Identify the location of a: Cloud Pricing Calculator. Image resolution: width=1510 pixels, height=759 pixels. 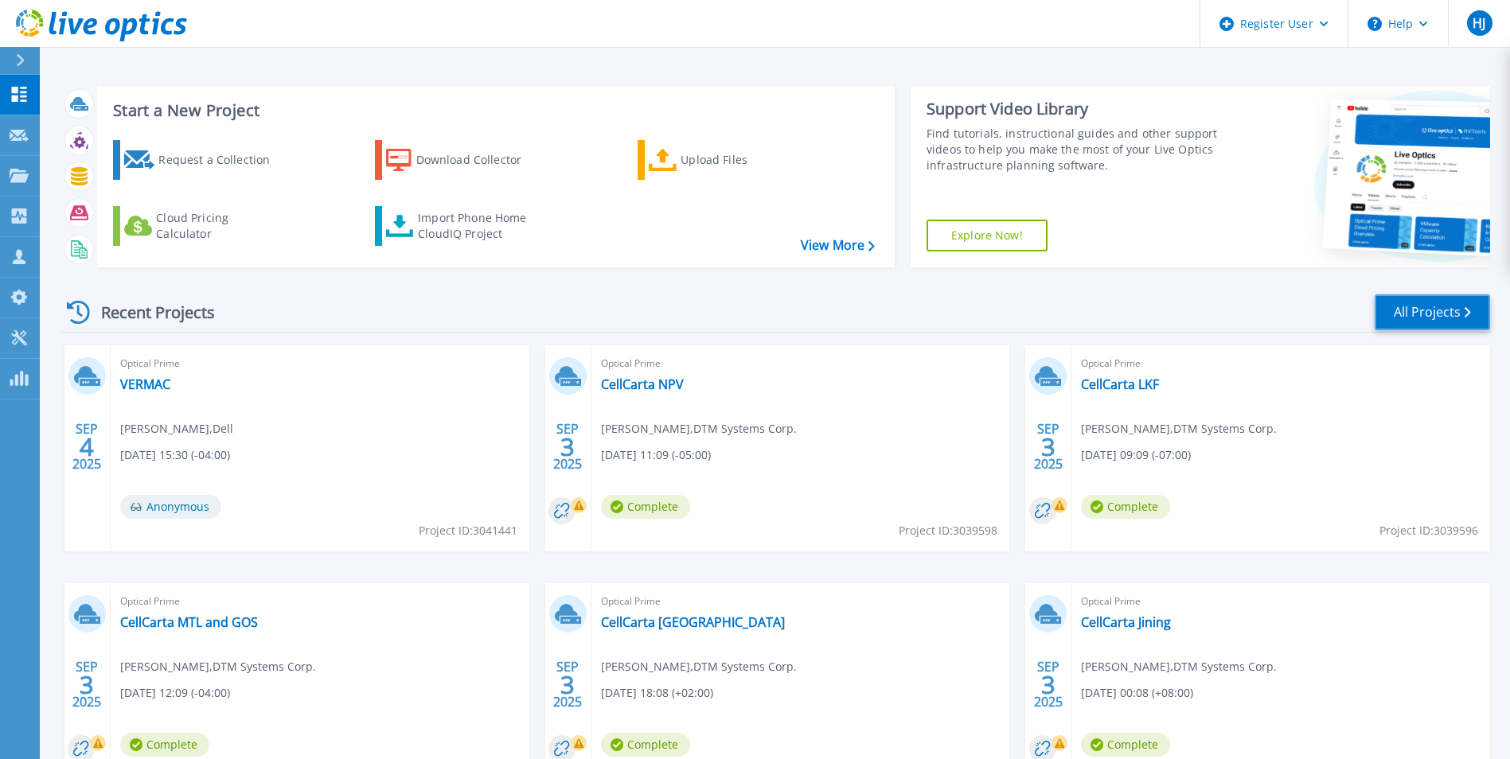
(201, 226).